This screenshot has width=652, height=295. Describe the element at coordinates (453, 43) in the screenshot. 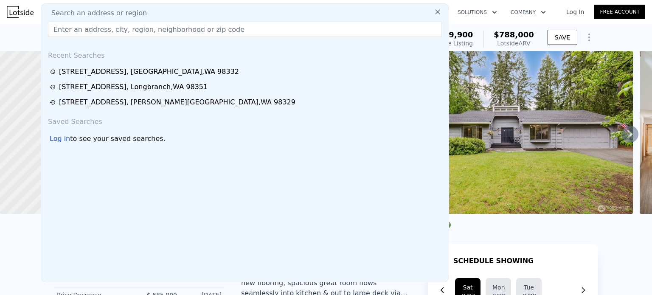

I see `span: Active Listing` at that location.